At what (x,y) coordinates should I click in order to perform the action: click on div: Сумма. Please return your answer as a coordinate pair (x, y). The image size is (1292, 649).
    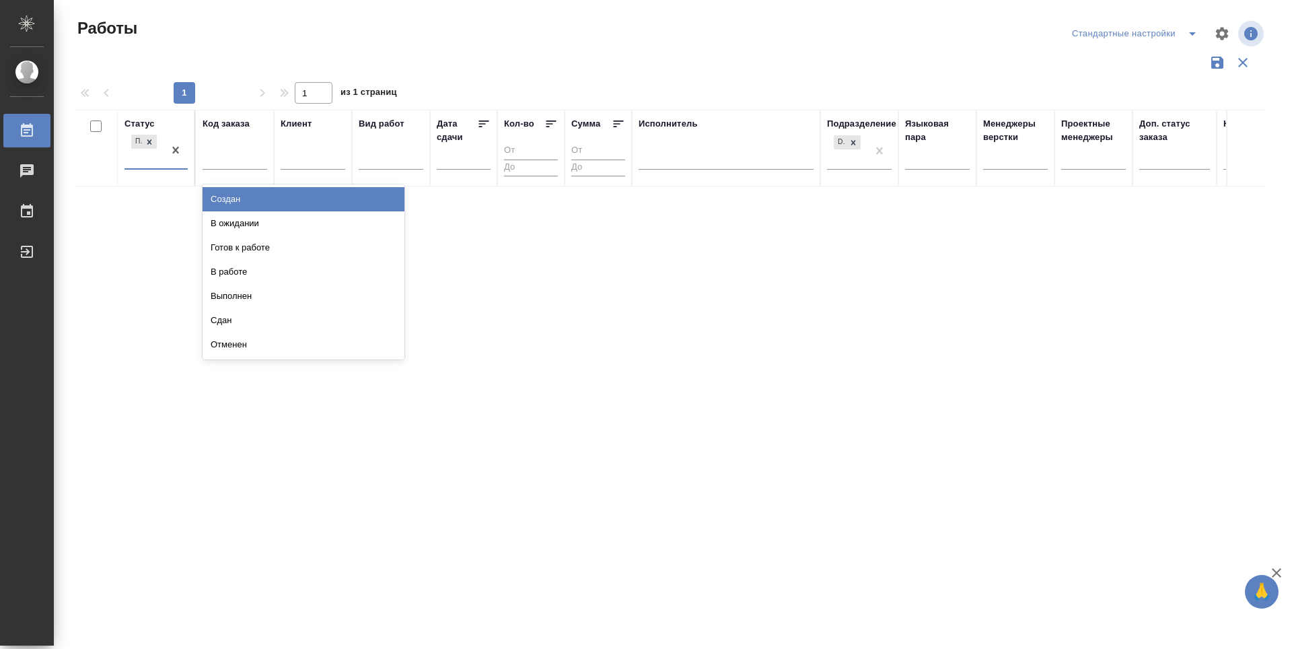
    Looking at the image, I should click on (585, 124).